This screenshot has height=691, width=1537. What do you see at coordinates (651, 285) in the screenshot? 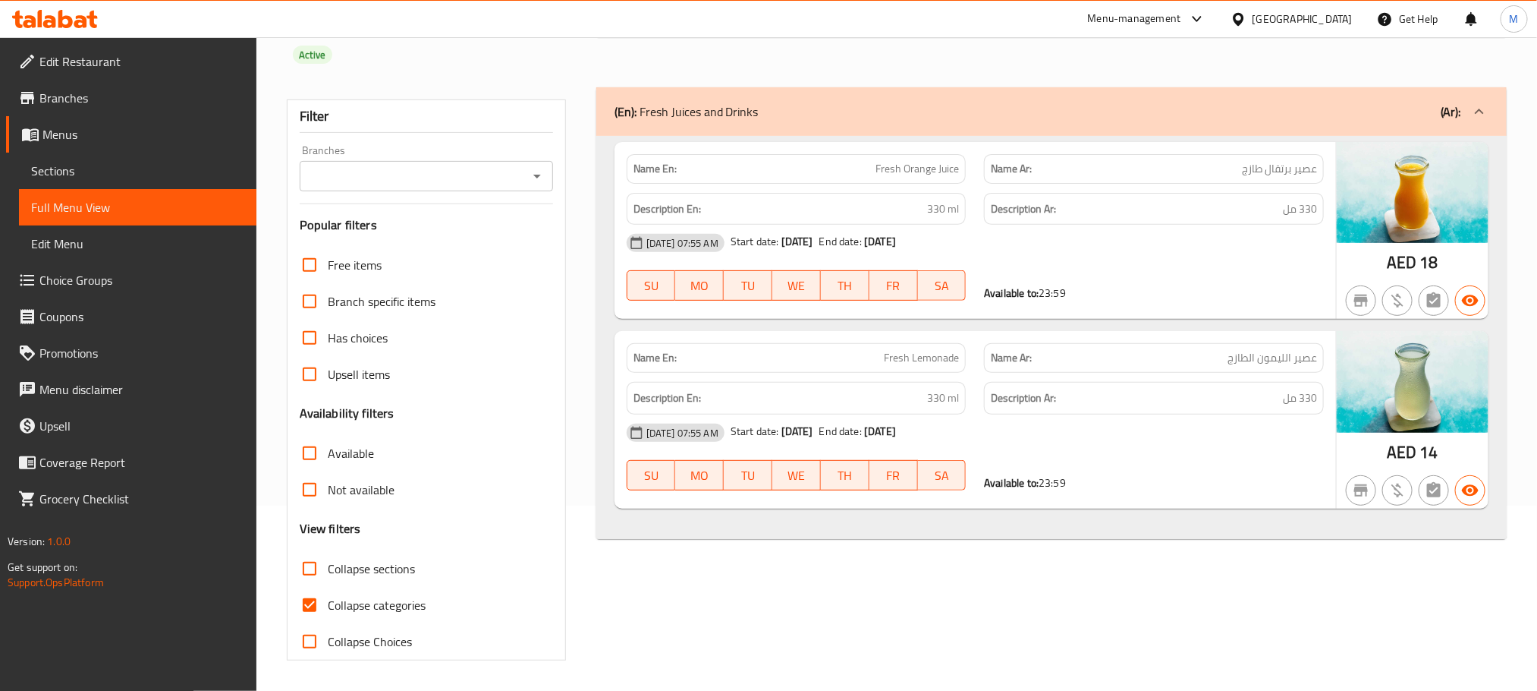
I see `button: SU` at bounding box center [651, 285].